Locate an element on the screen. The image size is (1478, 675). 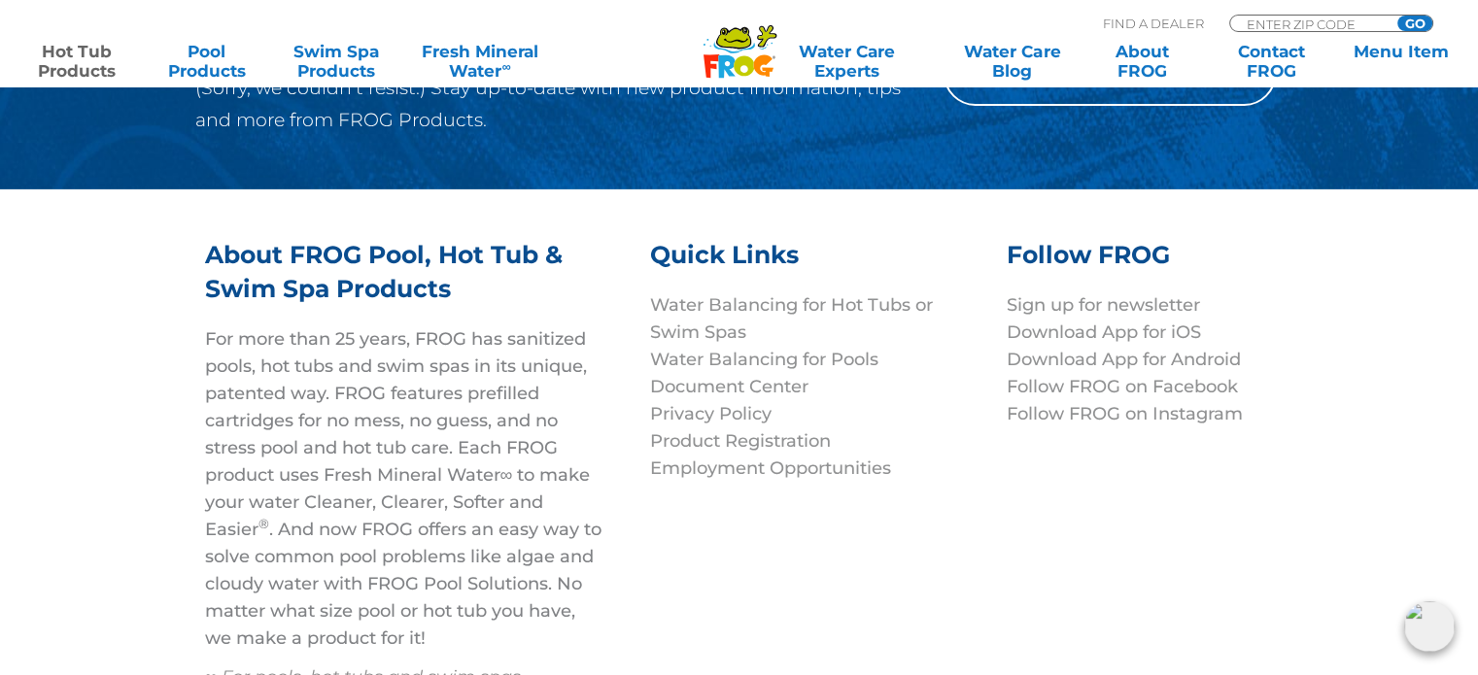
a: Employment Opportunities is located at coordinates (771, 468).